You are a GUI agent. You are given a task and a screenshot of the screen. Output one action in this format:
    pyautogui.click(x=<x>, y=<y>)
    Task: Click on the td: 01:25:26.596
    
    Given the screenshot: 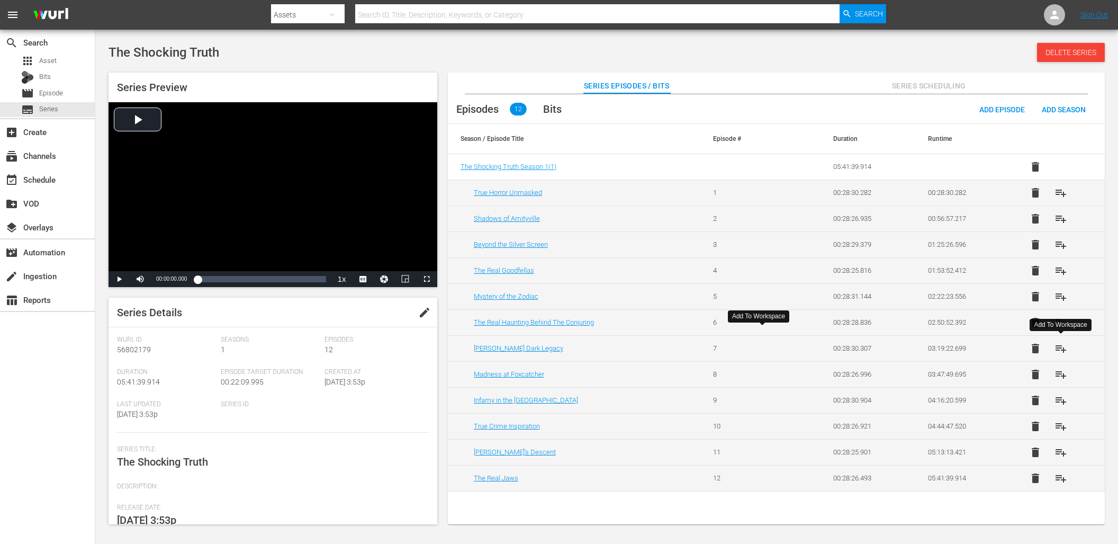 What is the action you would take?
    pyautogui.click(x=962, y=244)
    